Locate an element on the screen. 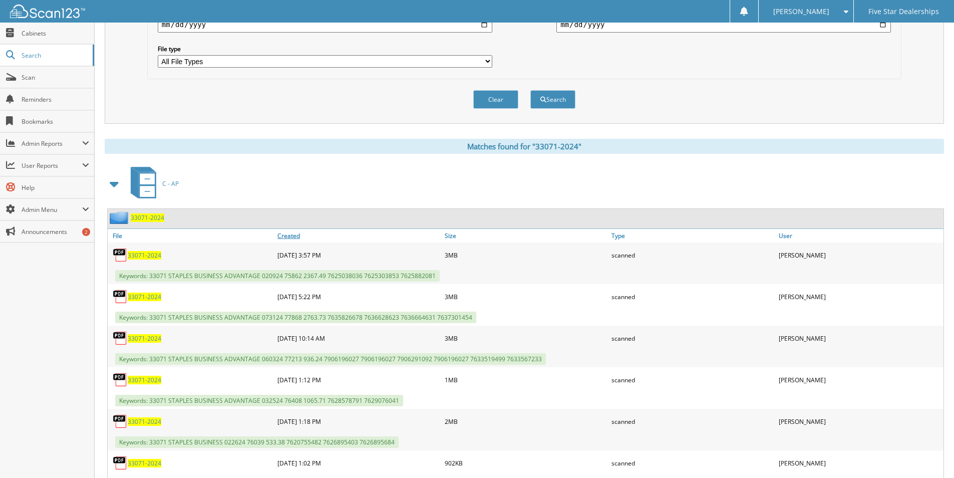 This screenshot has height=478, width=954. span: Reminders is located at coordinates (55, 99).